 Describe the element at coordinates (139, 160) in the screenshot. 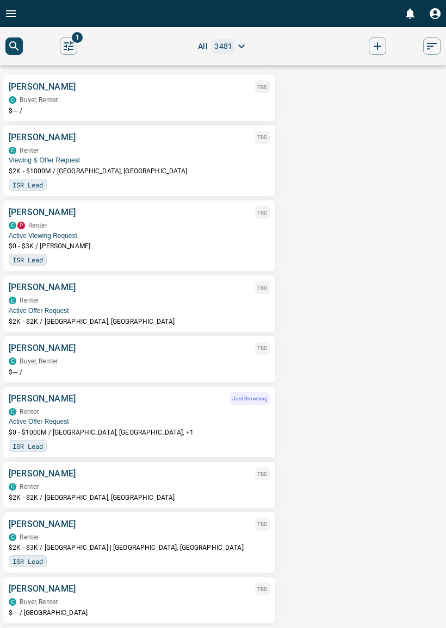

I see `span: Viewing & Offer Request` at that location.